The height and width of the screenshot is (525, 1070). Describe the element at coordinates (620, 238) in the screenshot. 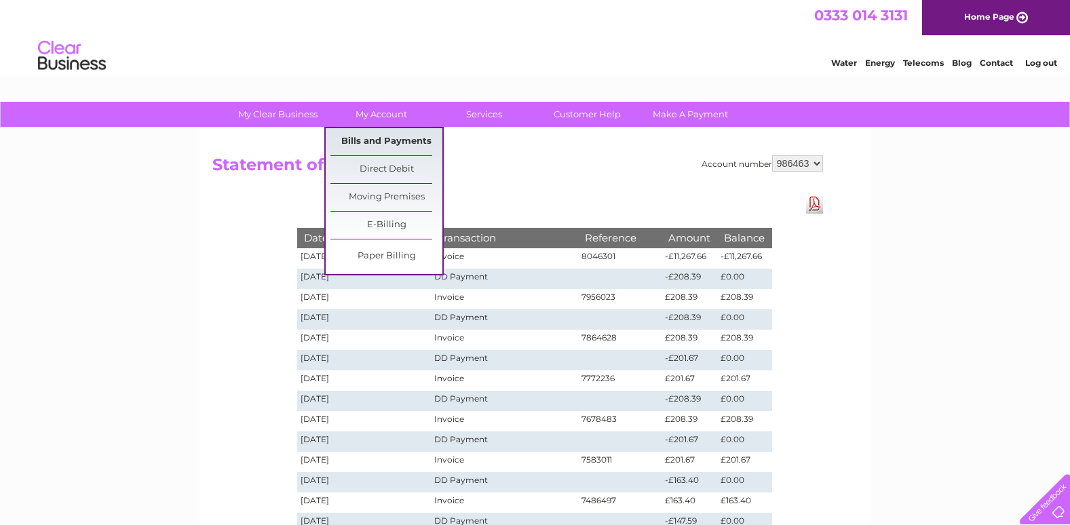

I see `th: Reference` at that location.